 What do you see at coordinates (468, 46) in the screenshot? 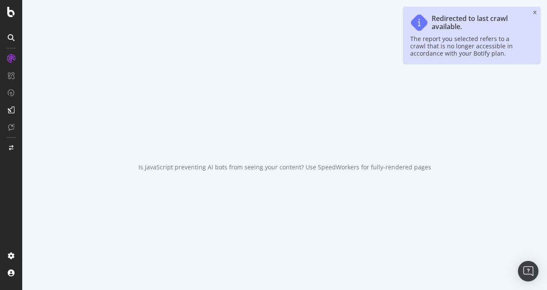
I see `div: The report you selected refers to a crawl that is no longer accessible in accordance with your Bo...` at bounding box center [468, 46].